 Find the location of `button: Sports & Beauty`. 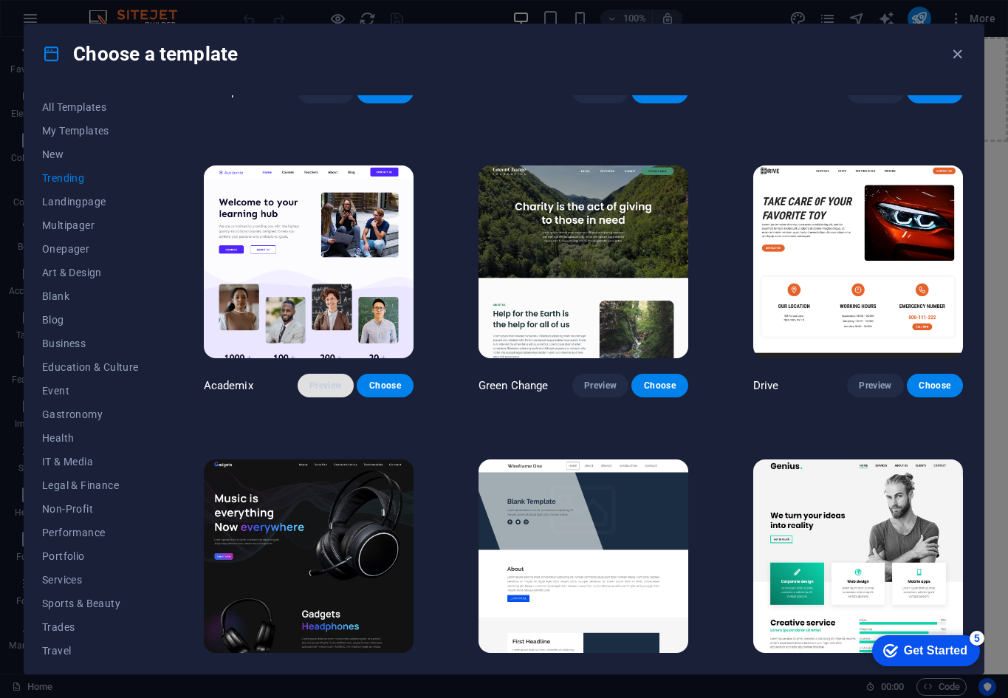

button: Sports & Beauty is located at coordinates (90, 603).